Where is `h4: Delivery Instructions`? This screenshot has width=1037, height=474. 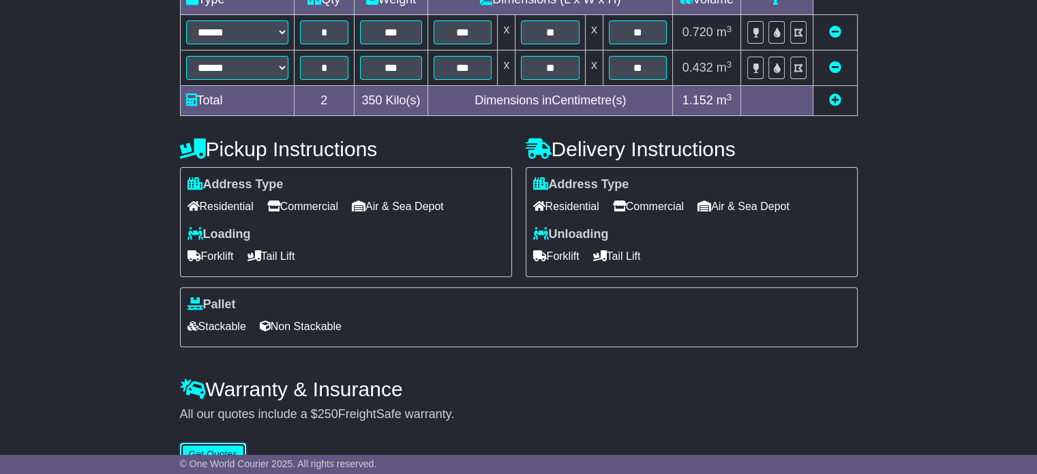 h4: Delivery Instructions is located at coordinates (692, 149).